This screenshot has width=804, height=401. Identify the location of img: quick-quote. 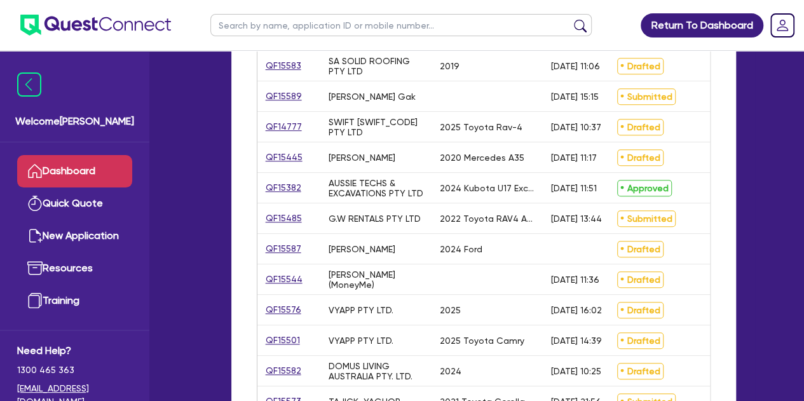
(35, 203).